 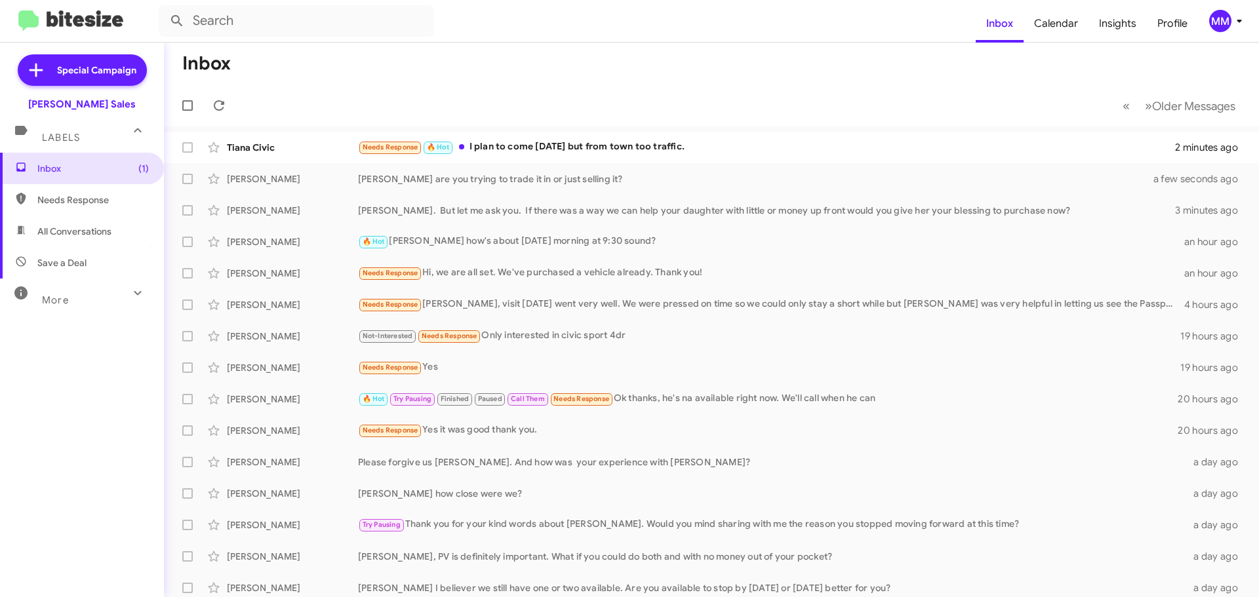 I want to click on button: Previous, so click(x=1126, y=106).